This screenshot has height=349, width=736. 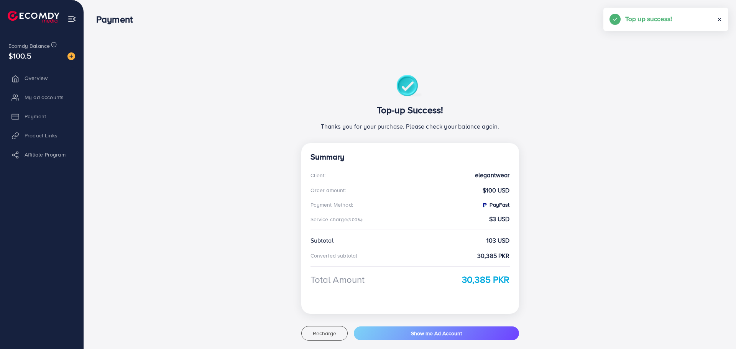 What do you see at coordinates (410, 157) in the screenshot?
I see `h4: Summary` at bounding box center [410, 157].